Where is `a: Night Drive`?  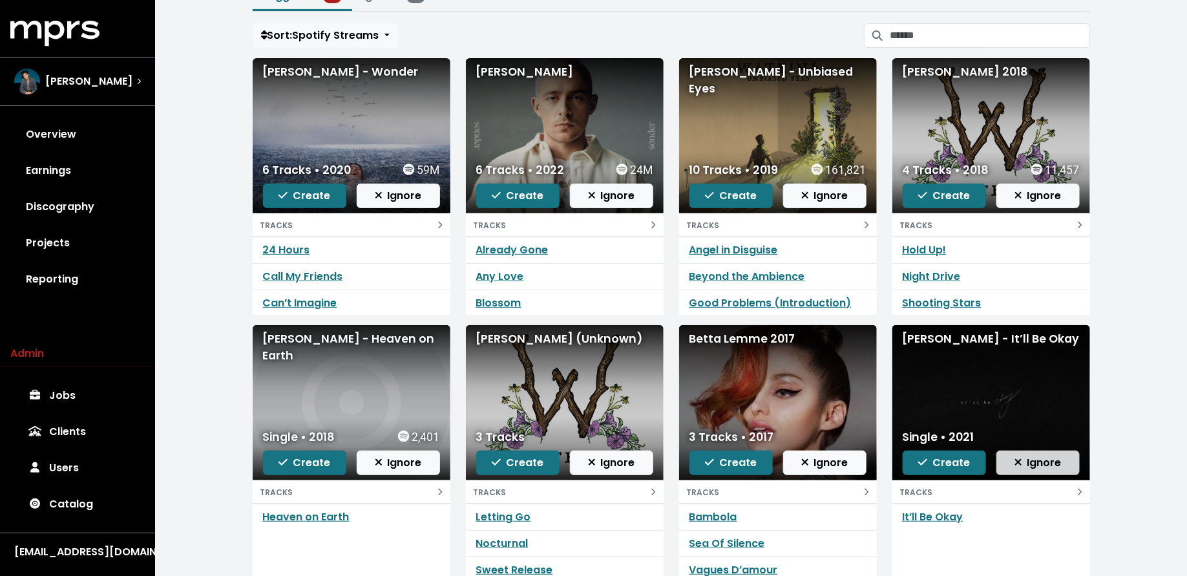 a: Night Drive is located at coordinates (932, 276).